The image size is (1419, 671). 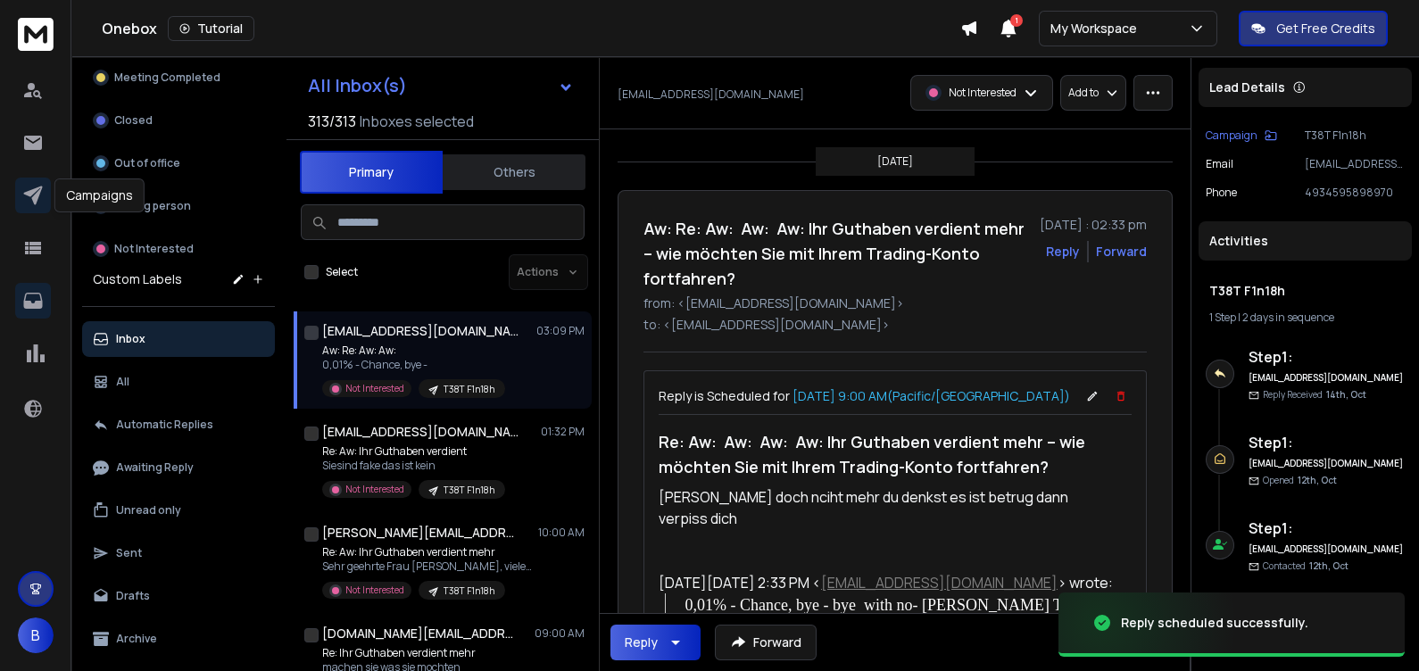 I want to click on button: Inbox, so click(x=178, y=339).